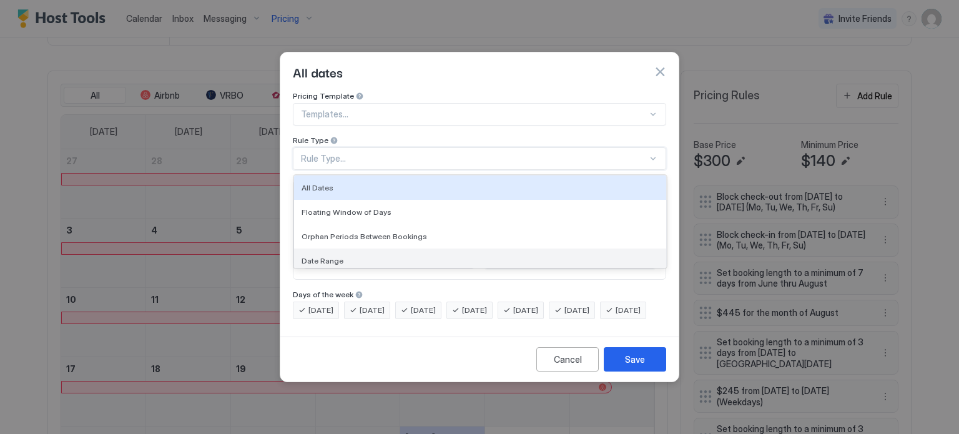 The height and width of the screenshot is (434, 959). Describe the element at coordinates (568, 359) in the screenshot. I see `div: Cancel` at that location.